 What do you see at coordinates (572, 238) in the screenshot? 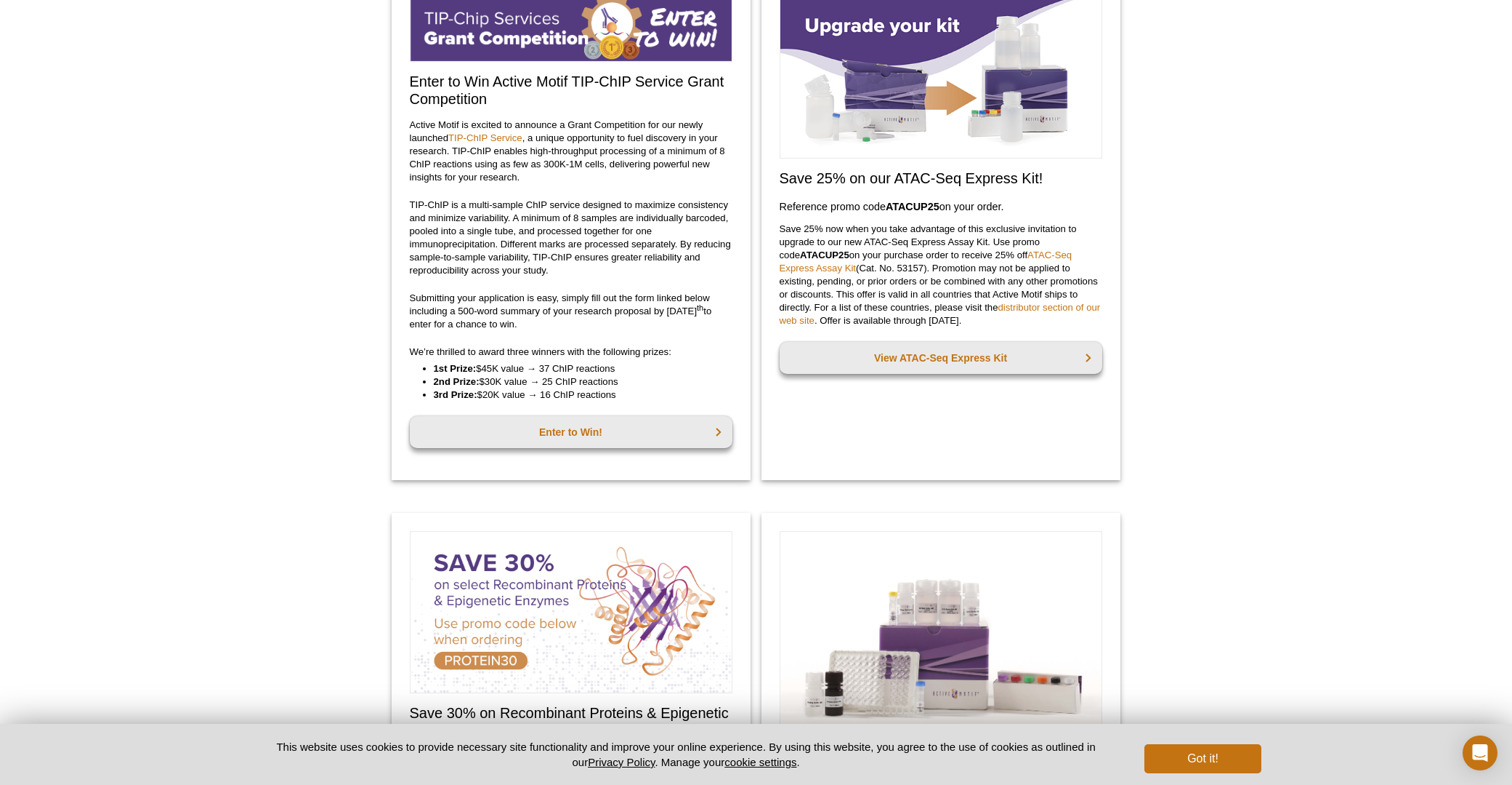
I see `p: TIP-ChIP is a multi-sample ChIP service designed to maximize consistency and minimize variability...` at bounding box center [572, 238].